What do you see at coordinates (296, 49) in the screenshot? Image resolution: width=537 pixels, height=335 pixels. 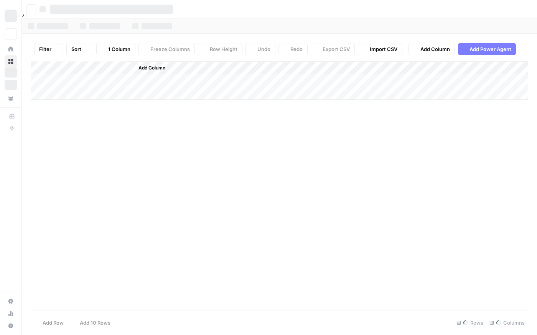 I see `span: Redo` at bounding box center [296, 49].